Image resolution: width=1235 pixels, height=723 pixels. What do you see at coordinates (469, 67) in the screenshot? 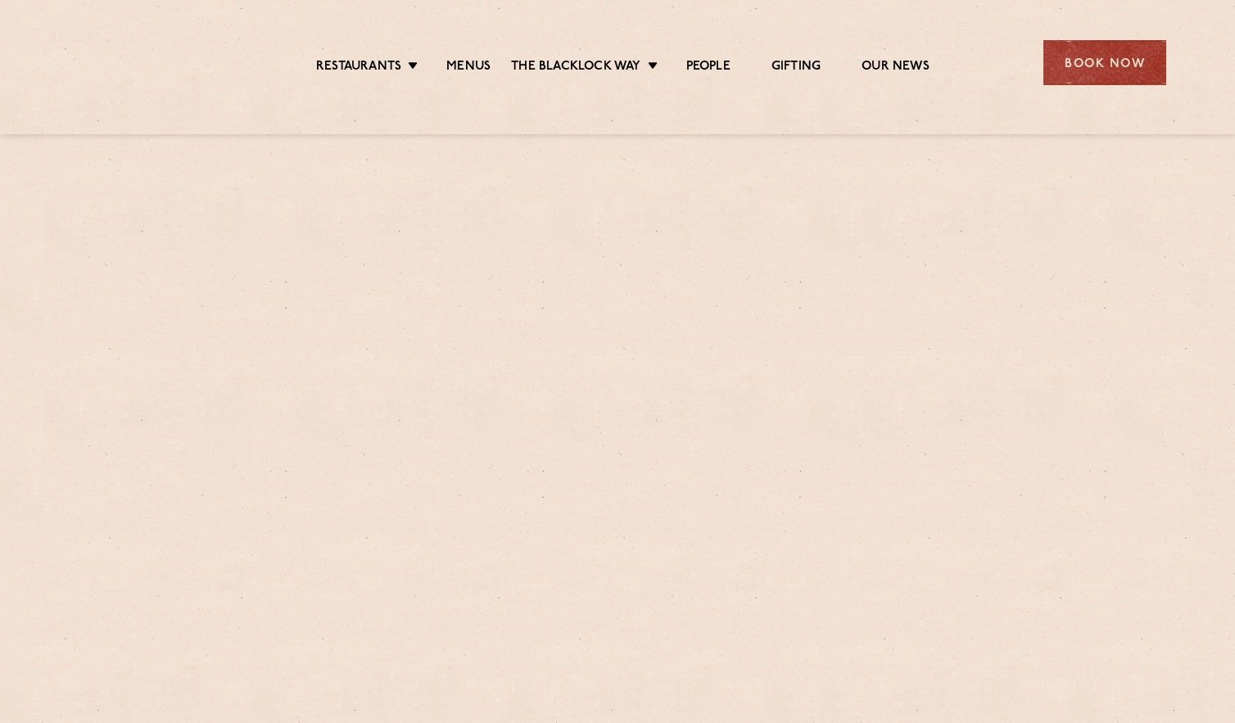
I see `a: Menus` at bounding box center [469, 67].